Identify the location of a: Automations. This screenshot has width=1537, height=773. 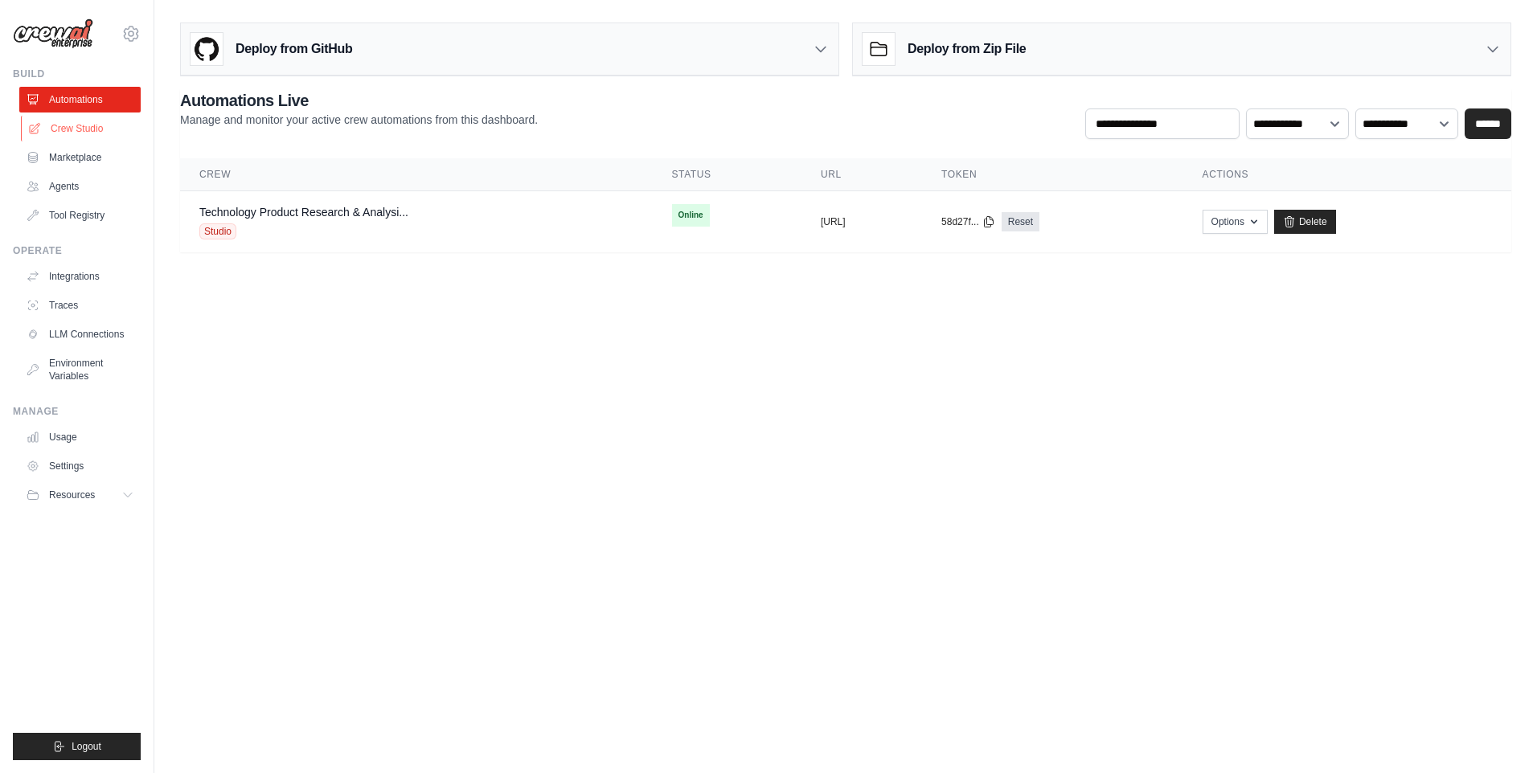
(80, 100).